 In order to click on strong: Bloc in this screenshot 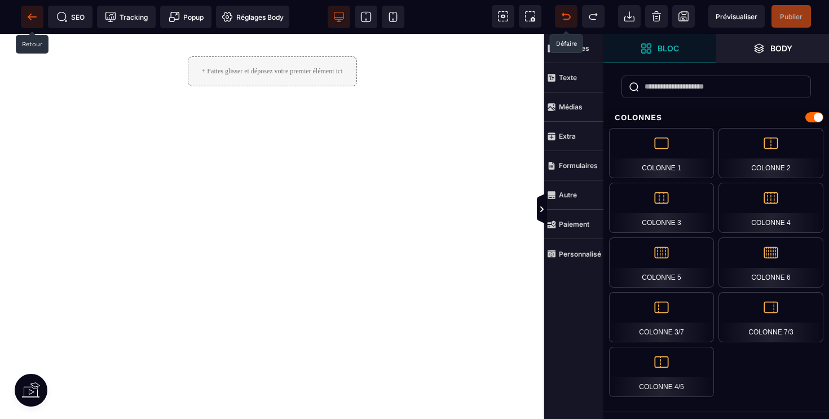, I will do `click(668, 48)`.